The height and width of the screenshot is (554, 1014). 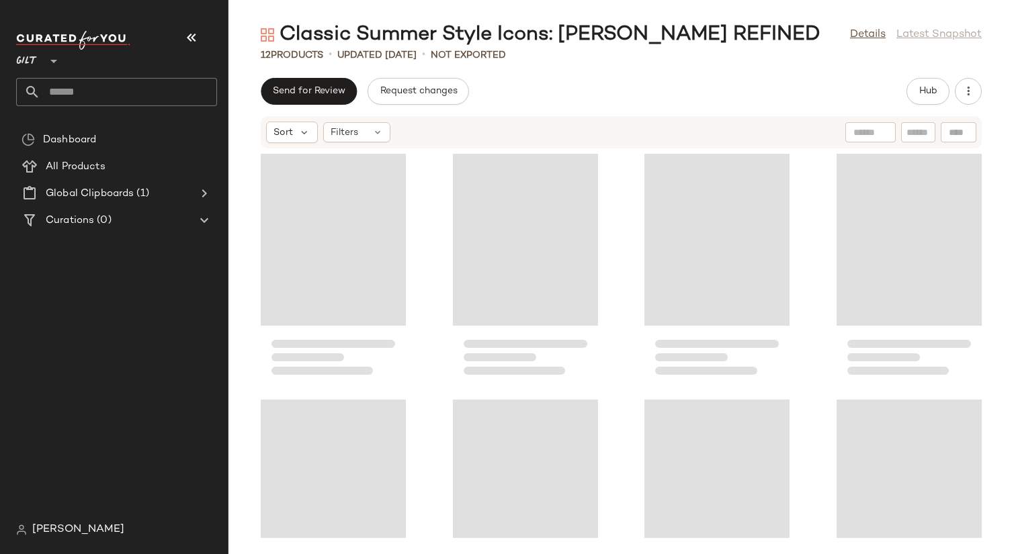 What do you see at coordinates (308, 91) in the screenshot?
I see `span: Send for Review` at bounding box center [308, 91].